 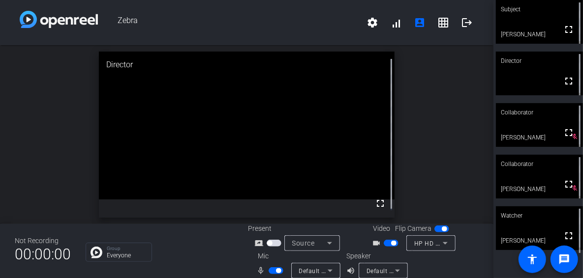 I want to click on span: Source, so click(x=304, y=244).